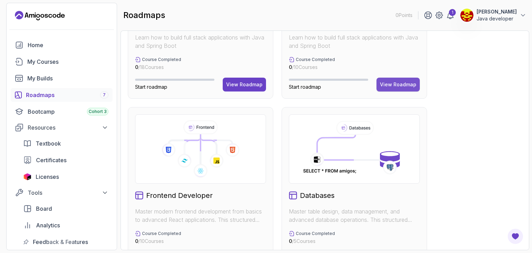 This screenshot has width=532, height=253. I want to click on a: certificates, so click(66, 160).